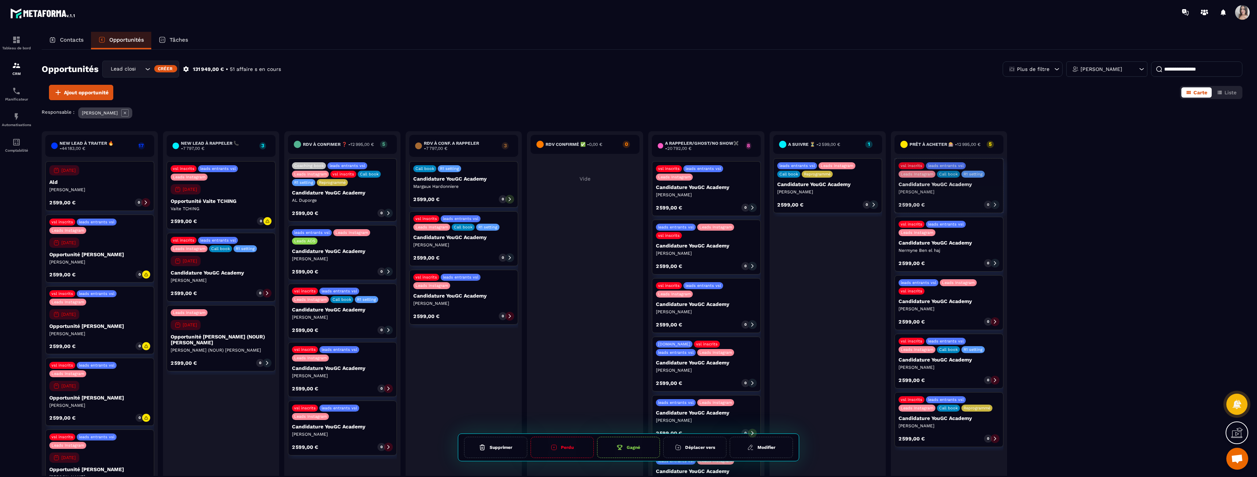  What do you see at coordinates (1033, 69) in the screenshot?
I see `p: Plus de filtre` at bounding box center [1033, 69].